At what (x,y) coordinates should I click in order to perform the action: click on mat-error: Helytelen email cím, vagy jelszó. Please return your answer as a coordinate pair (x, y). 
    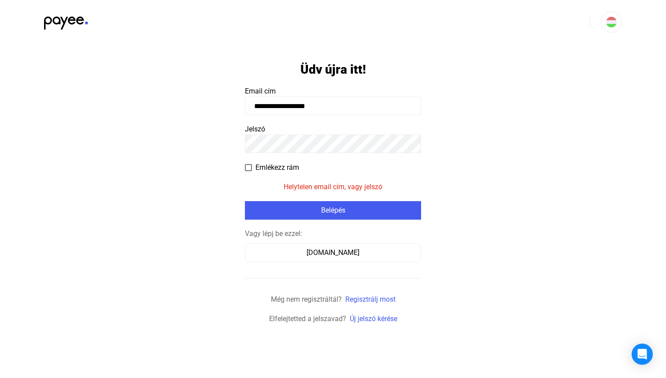
    Looking at the image, I should click on (333, 187).